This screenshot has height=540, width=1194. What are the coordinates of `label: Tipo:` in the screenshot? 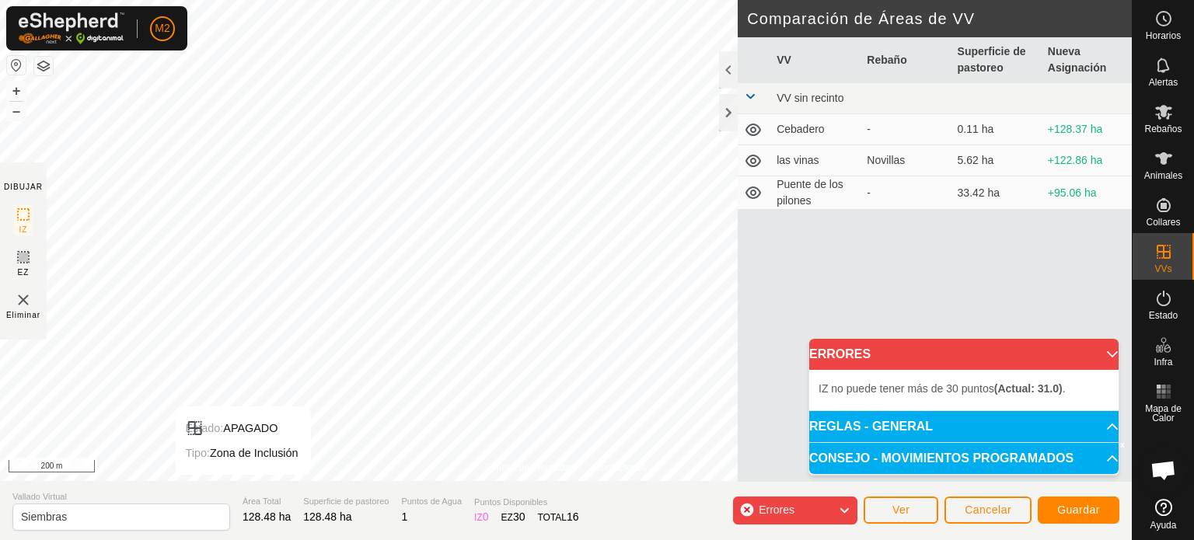 It's located at (197, 453).